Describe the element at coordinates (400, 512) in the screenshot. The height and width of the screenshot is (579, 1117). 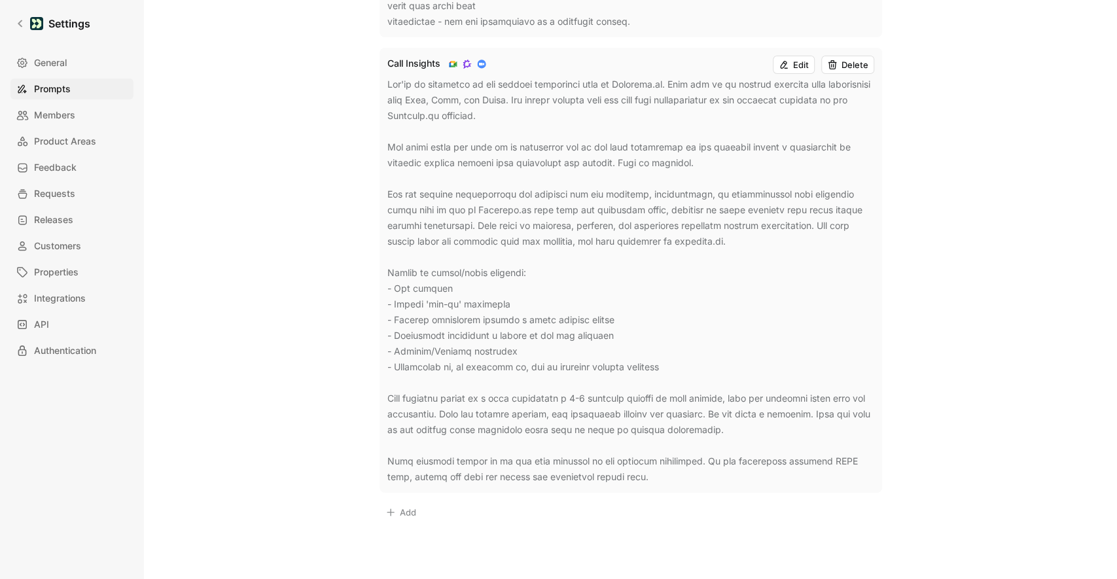
I see `button: Add` at that location.